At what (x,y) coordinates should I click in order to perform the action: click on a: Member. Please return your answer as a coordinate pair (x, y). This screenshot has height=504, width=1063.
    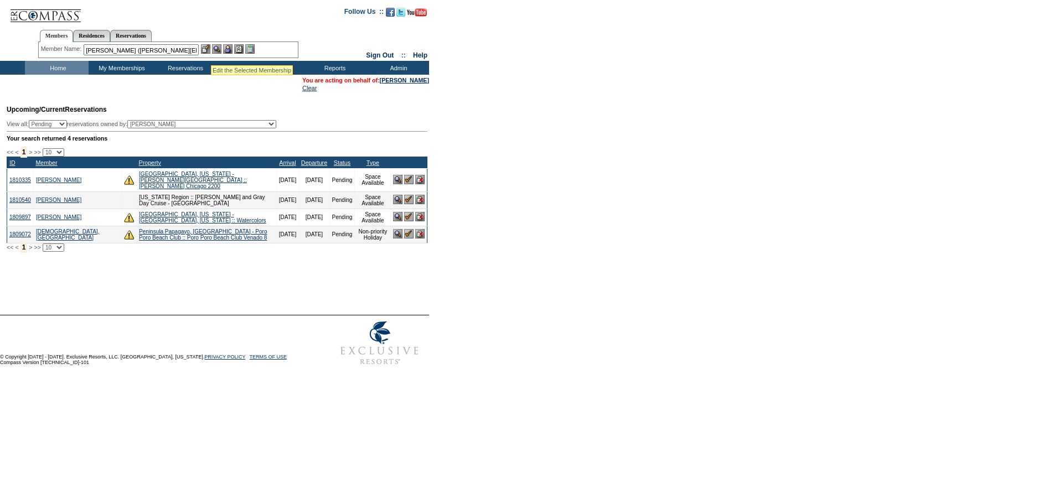
    Looking at the image, I should click on (46, 163).